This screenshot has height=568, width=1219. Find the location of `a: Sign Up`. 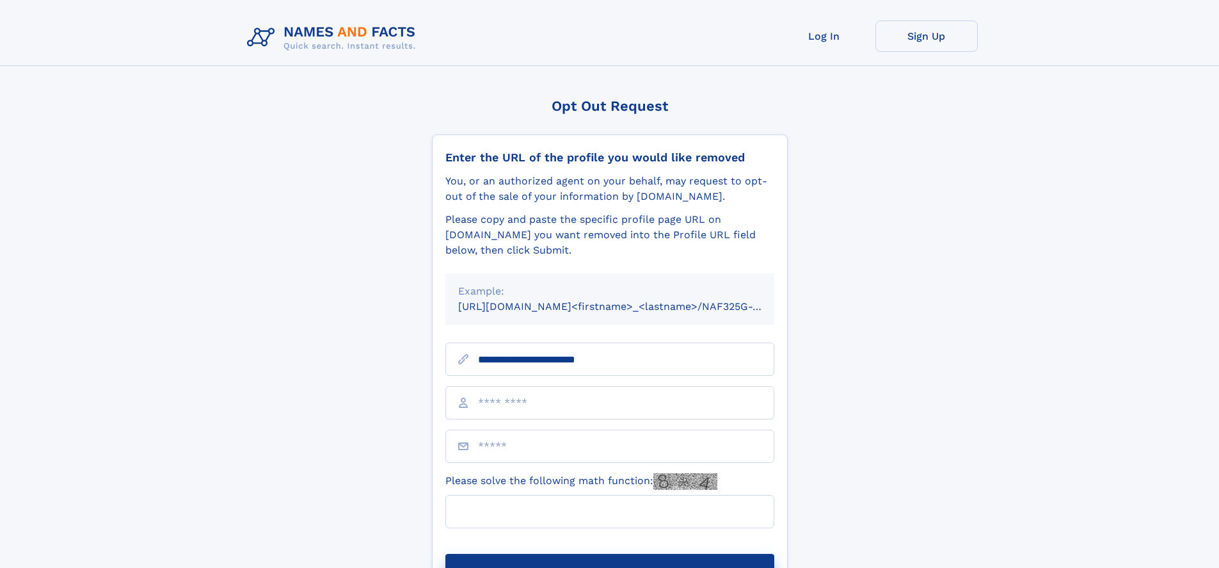

a: Sign Up is located at coordinates (927, 36).